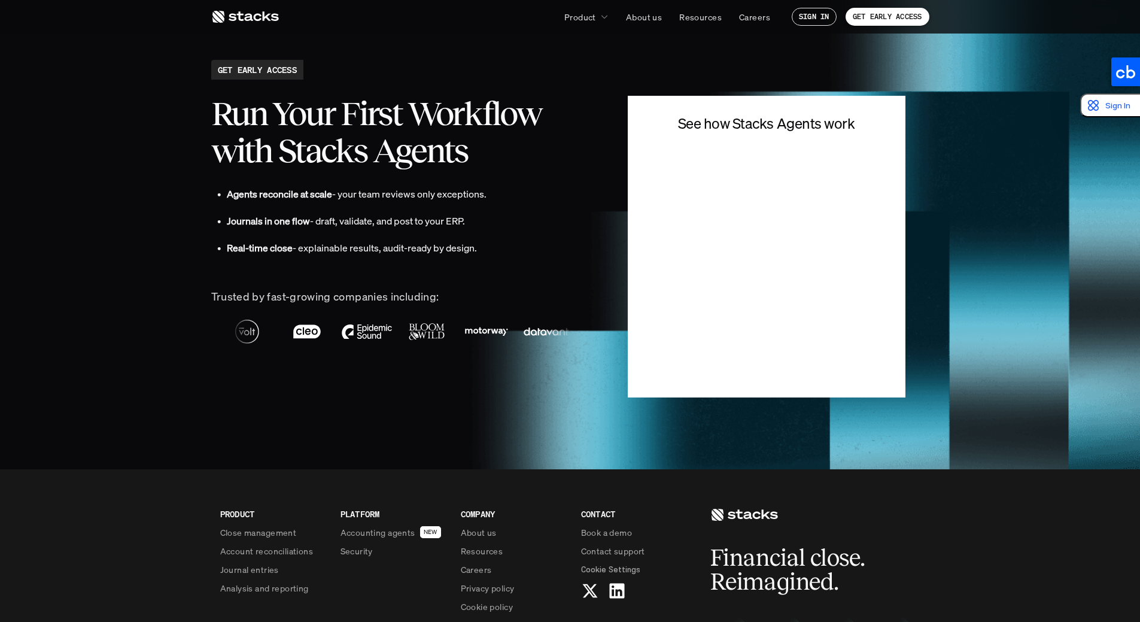 The width and height of the screenshot is (1140, 622). What do you see at coordinates (488, 588) in the screenshot?
I see `p: Privacy policy` at bounding box center [488, 588].